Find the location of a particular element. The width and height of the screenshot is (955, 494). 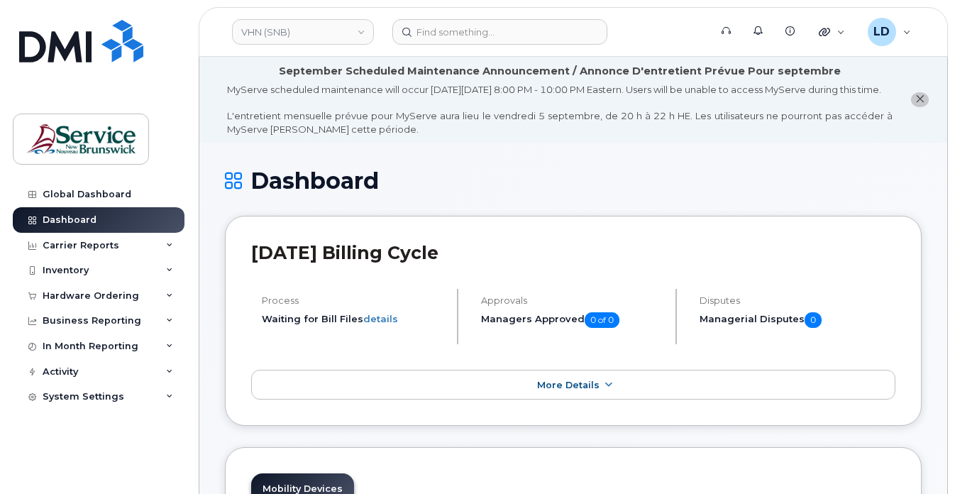

h5: Managerial Disputes is located at coordinates (798, 320).